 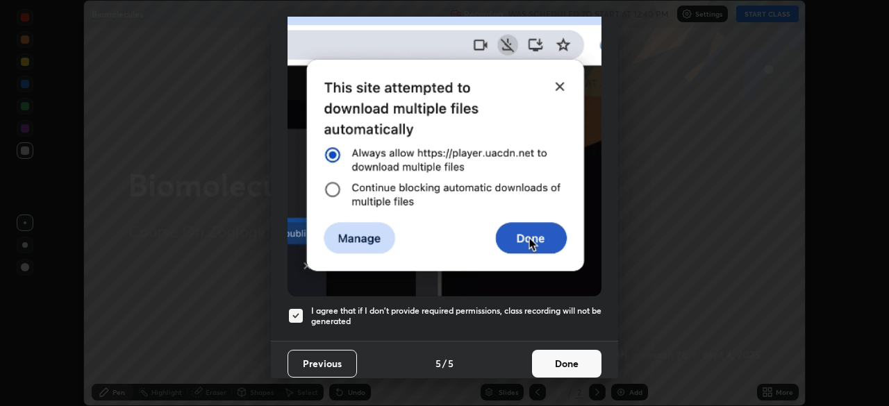 I want to click on button: Previous, so click(x=322, y=364).